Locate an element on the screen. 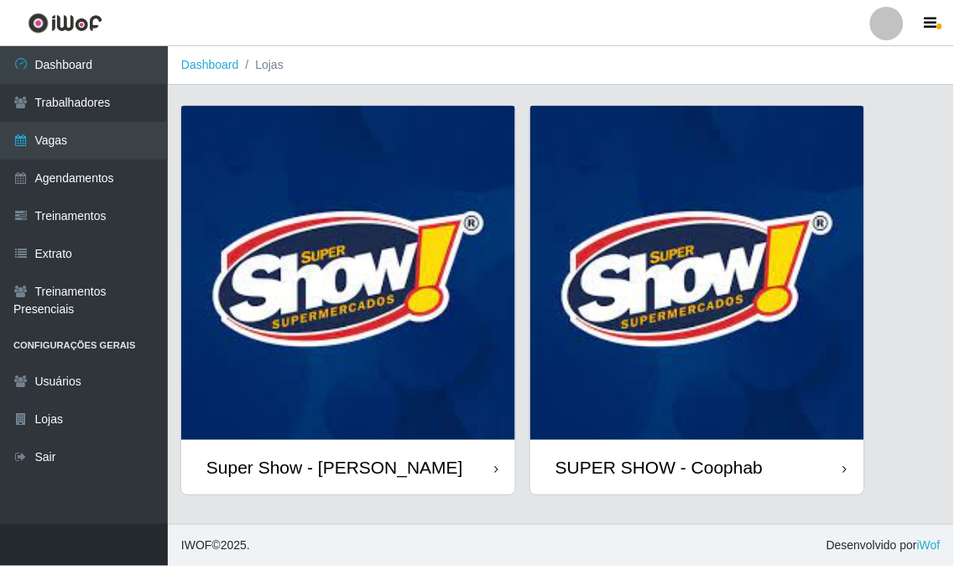  span: © 2025 . is located at coordinates (216, 545).